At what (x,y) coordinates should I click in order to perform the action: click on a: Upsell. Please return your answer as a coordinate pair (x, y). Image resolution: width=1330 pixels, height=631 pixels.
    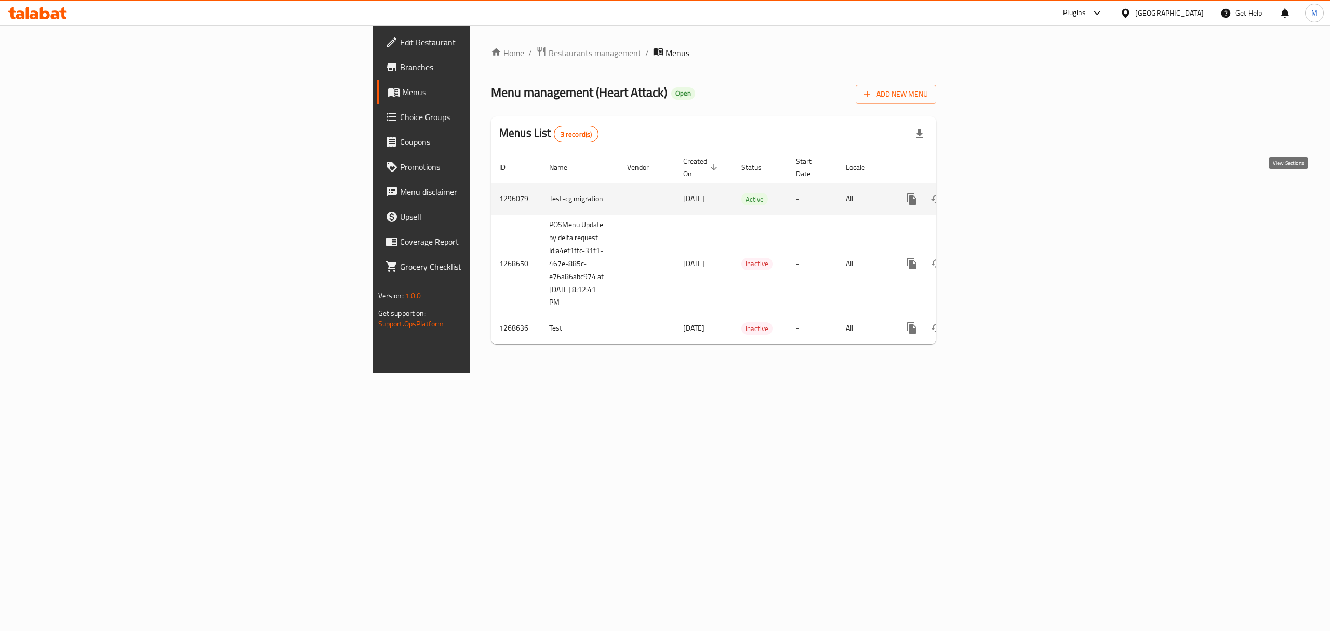
    Looking at the image, I should click on (486, 217).